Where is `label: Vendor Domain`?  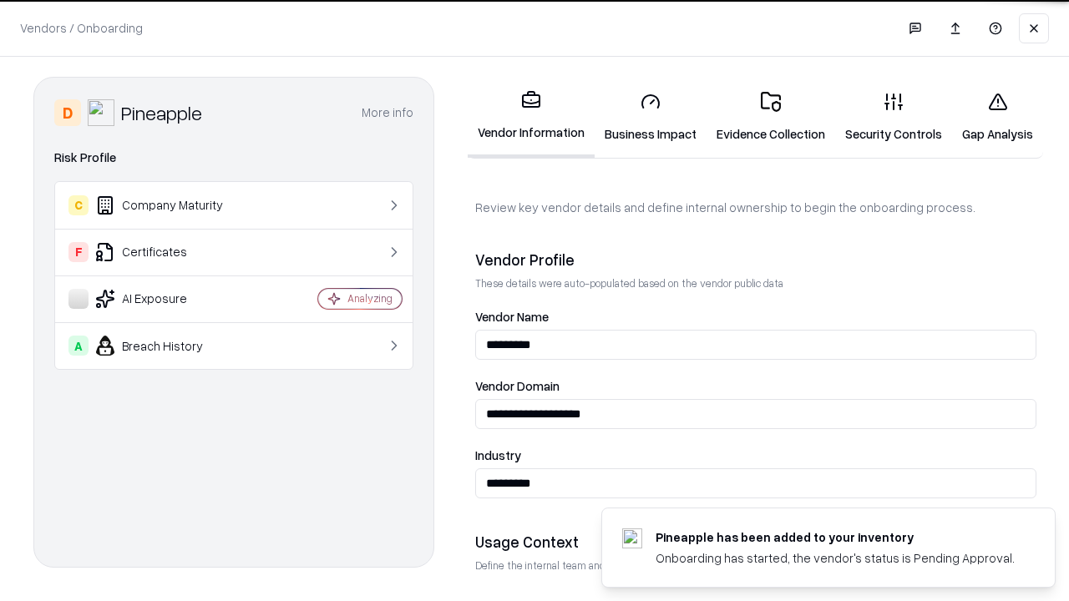
label: Vendor Domain is located at coordinates (756, 386).